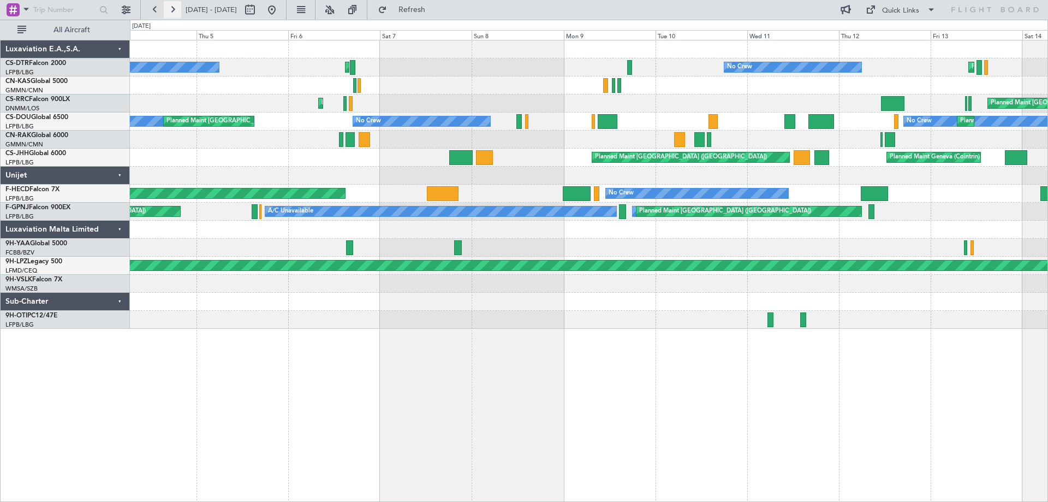 The image size is (1048, 502). What do you see at coordinates (17, 63) in the screenshot?
I see `span: CS-DTR` at bounding box center [17, 63].